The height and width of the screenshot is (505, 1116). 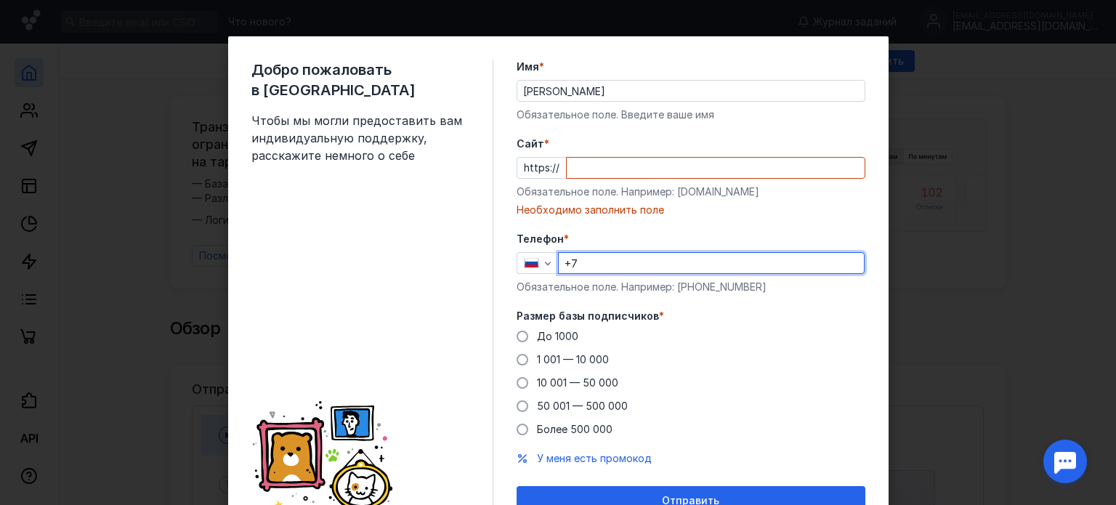 I want to click on span: Телефон, so click(x=540, y=239).